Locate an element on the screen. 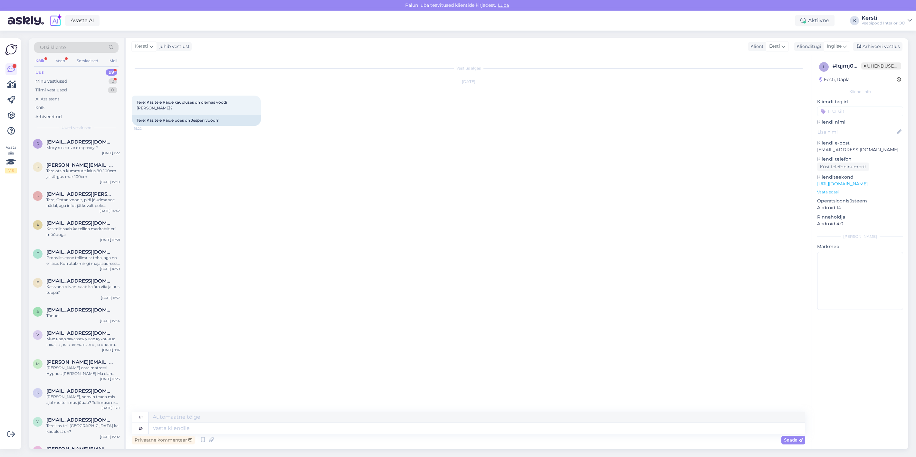 Image resolution: width=916 pixels, height=457 pixels. input: Lisa nimi is located at coordinates (856, 132).